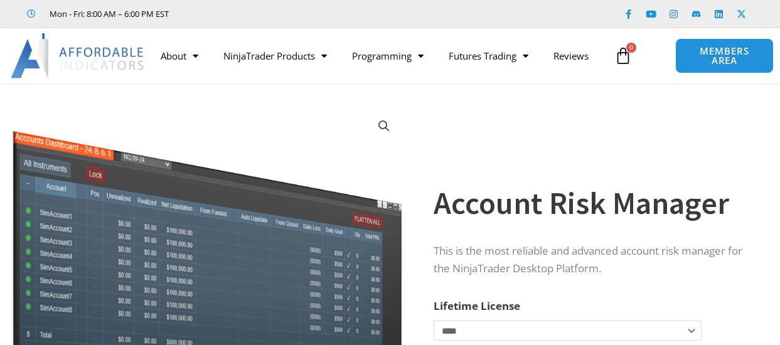 Image resolution: width=780 pixels, height=345 pixels. I want to click on img: LogoAI | Affordable Indicators – NinjaTrader, so click(78, 56).